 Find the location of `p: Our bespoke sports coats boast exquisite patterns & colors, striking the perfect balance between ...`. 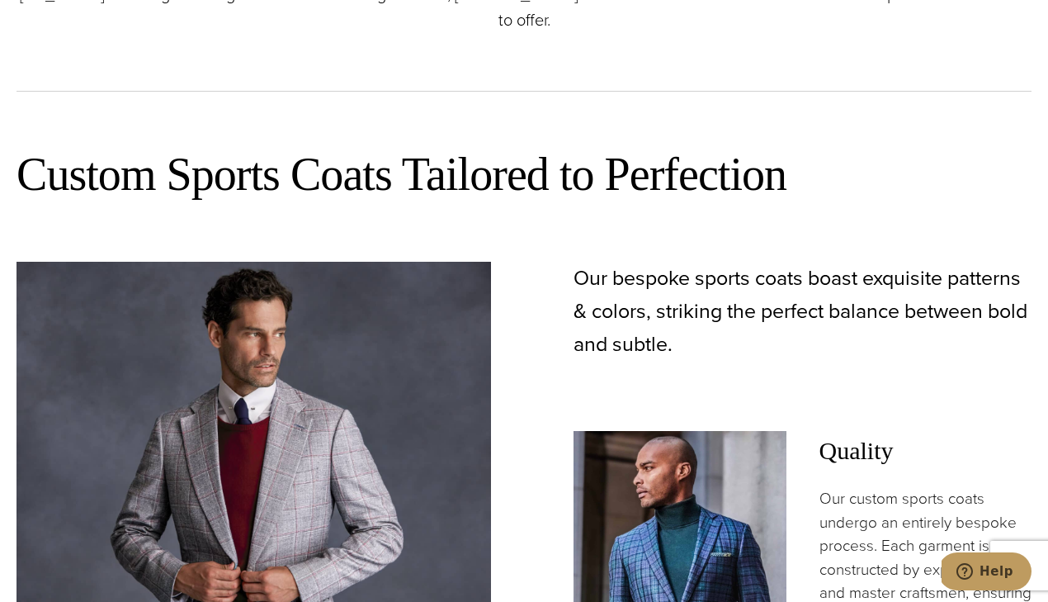

p: Our bespoke sports coats boast exquisite patterns & colors, striking the perfect balance between ... is located at coordinates (802, 311).